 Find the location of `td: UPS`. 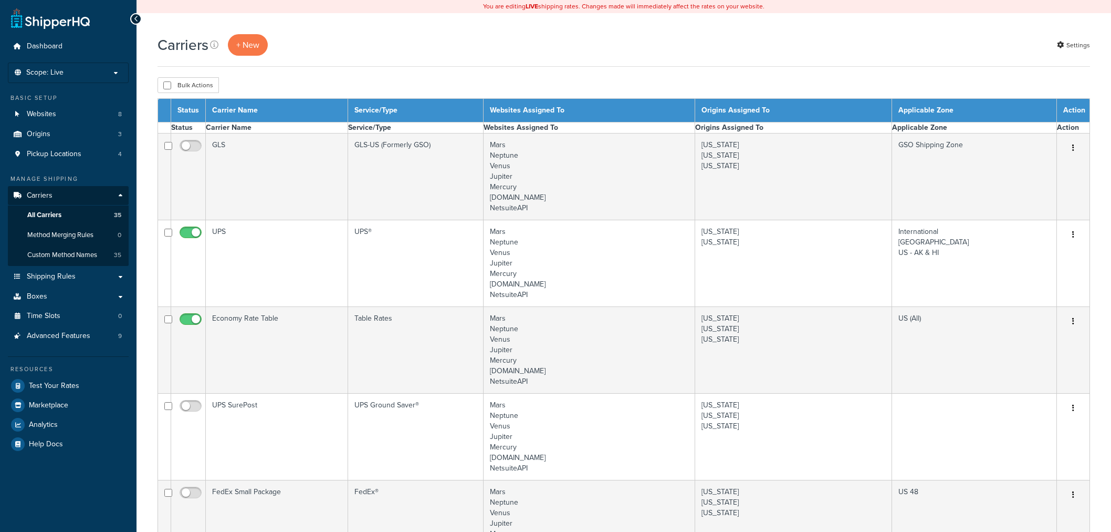

td: UPS is located at coordinates (277, 263).